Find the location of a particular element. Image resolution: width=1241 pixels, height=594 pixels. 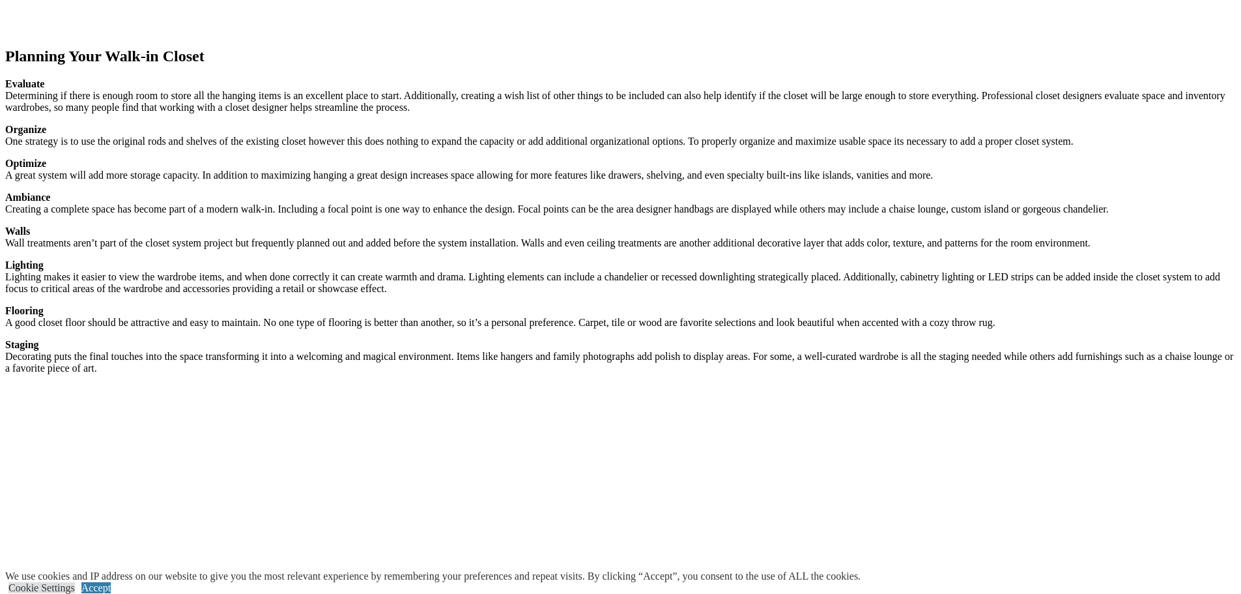

h2: Planning Your Walk-in Closet is located at coordinates (620, 56).